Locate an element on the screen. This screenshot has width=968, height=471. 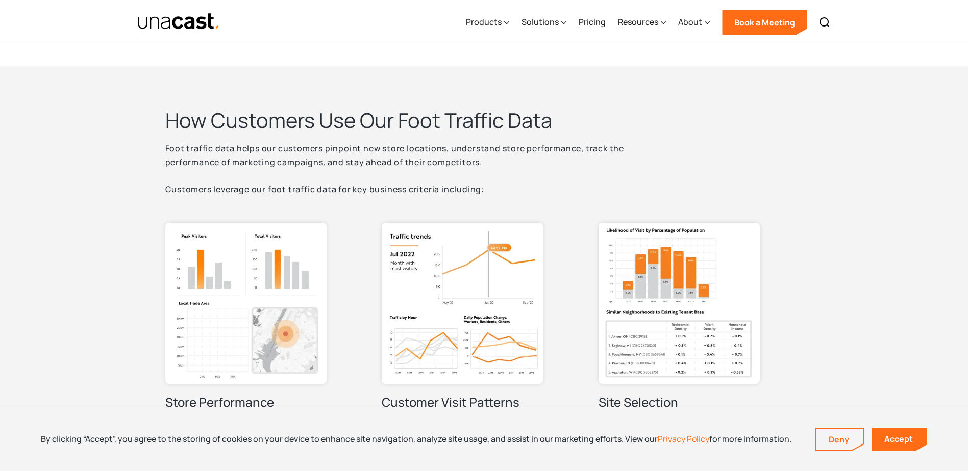
h2: How Customers Use Our Foot Traffic Data is located at coordinates (420, 120).